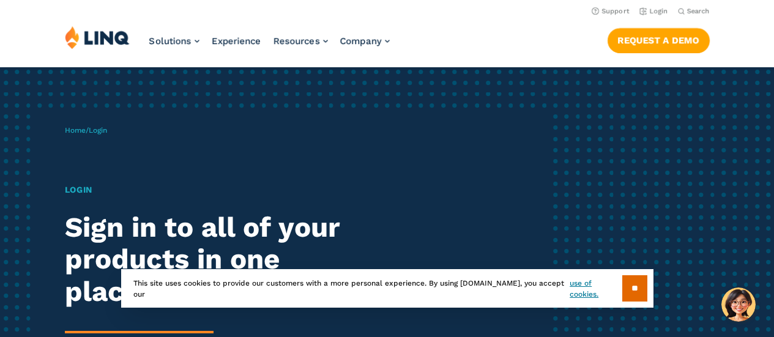  I want to click on a: Support, so click(611, 11).